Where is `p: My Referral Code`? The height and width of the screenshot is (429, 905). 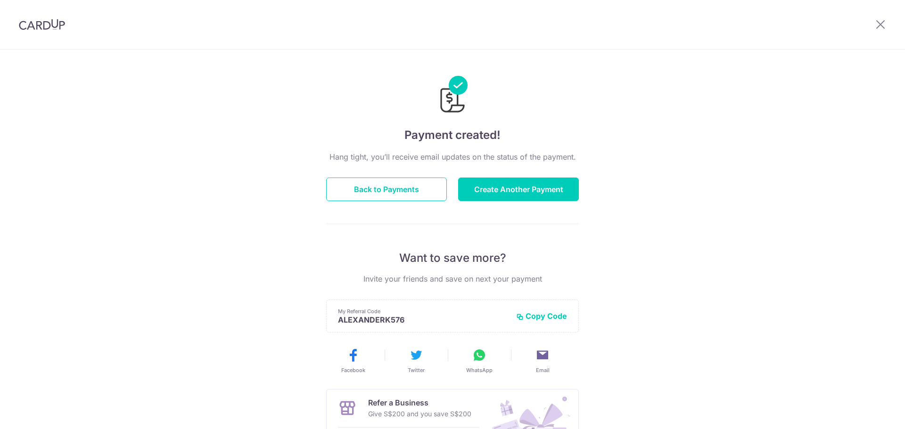
p: My Referral Code is located at coordinates (423, 311).